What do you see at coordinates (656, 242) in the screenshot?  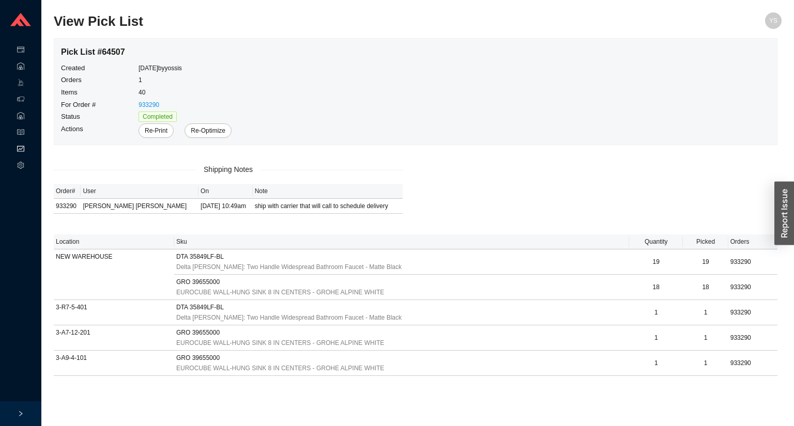 I see `th: Quantity` at bounding box center [656, 242].